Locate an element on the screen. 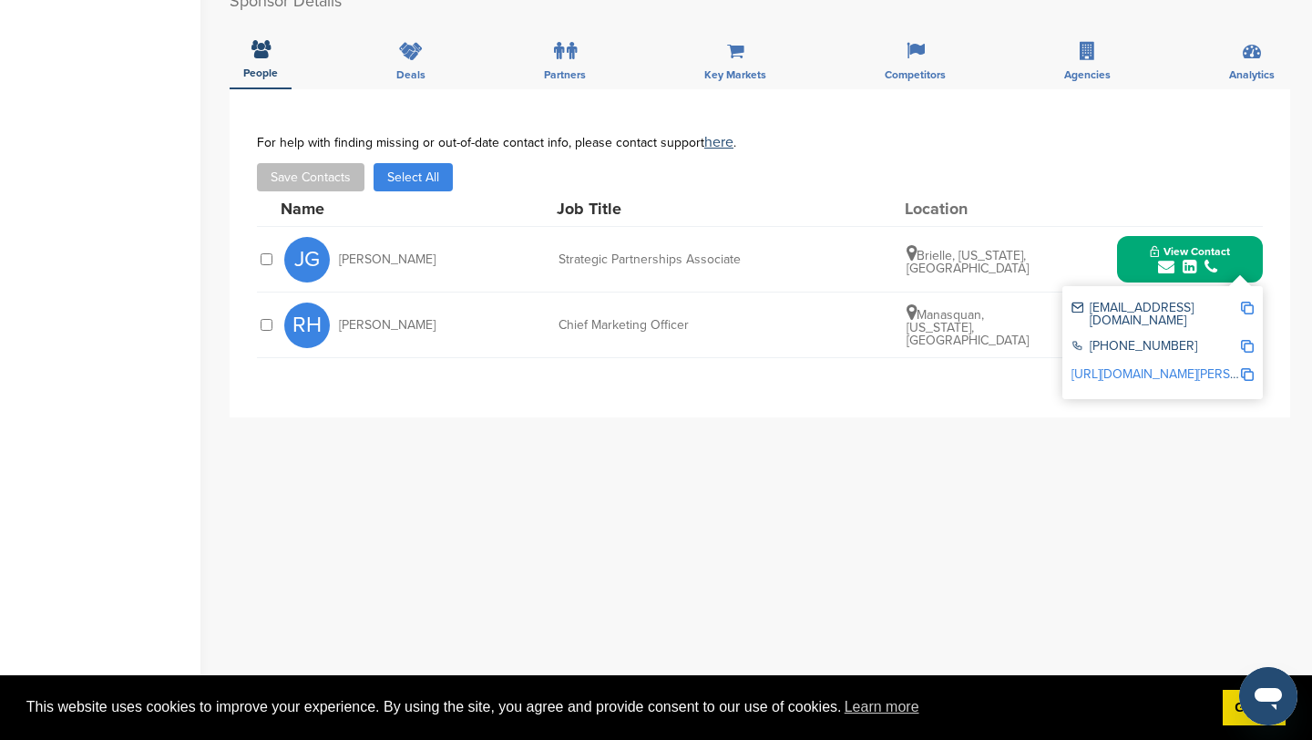  button: Save Contacts is located at coordinates (311, 177).